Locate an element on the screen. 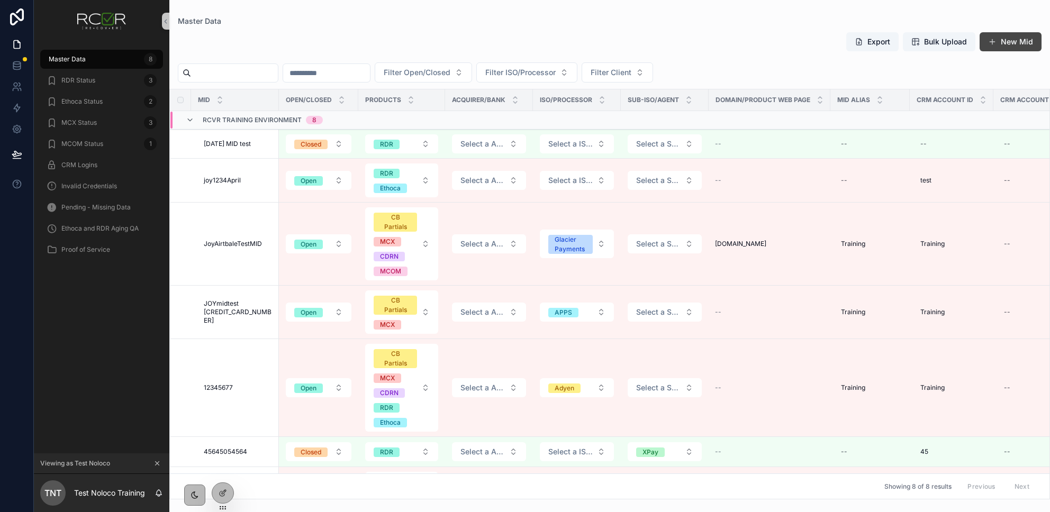 Image resolution: width=1050 pixels, height=512 pixels. div: MCOM is located at coordinates (391, 272).